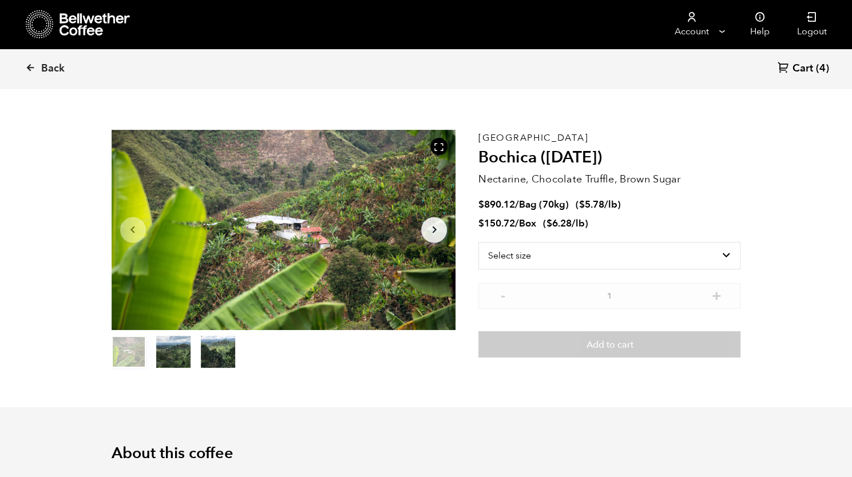  Describe the element at coordinates (543, 204) in the screenshot. I see `span: Bag (70kg)` at that location.